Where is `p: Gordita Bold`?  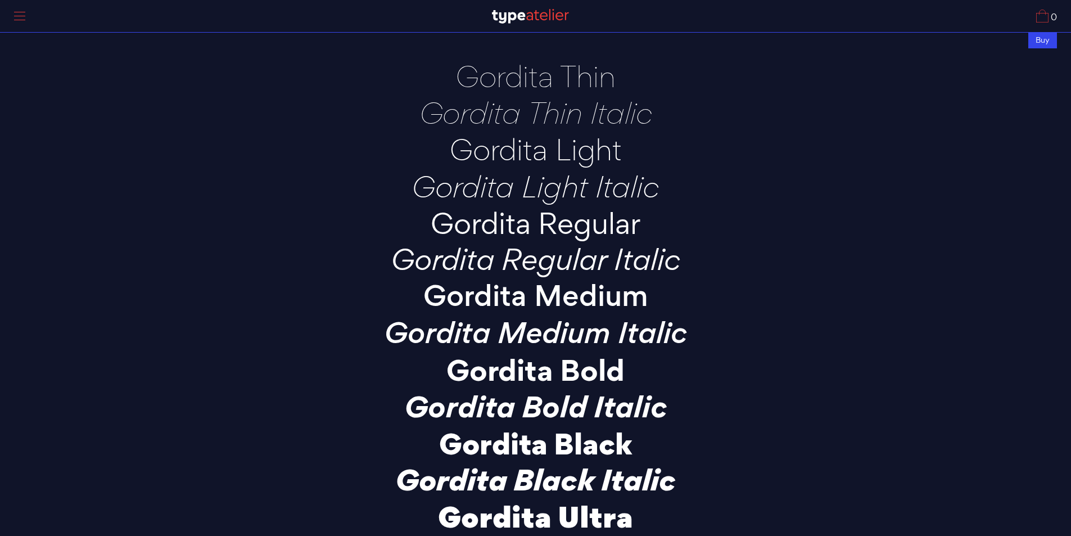
p: Gordita Bold is located at coordinates (536, 369).